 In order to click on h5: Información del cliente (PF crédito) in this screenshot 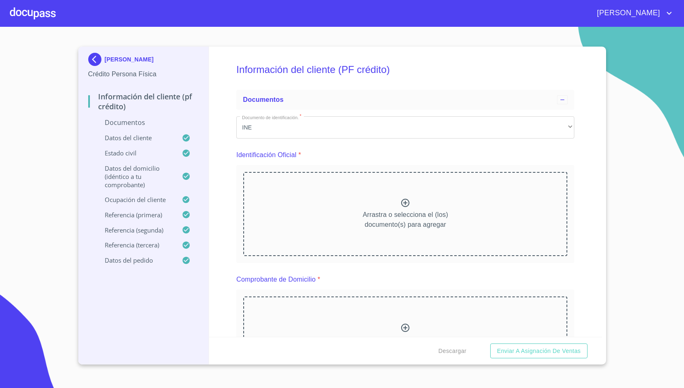, I will do `click(405, 70)`.